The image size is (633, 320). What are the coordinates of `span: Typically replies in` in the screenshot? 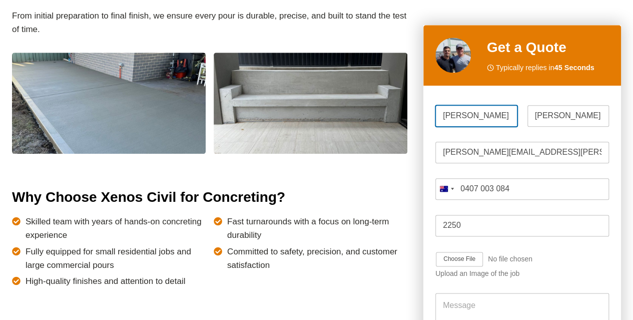 It's located at (545, 68).